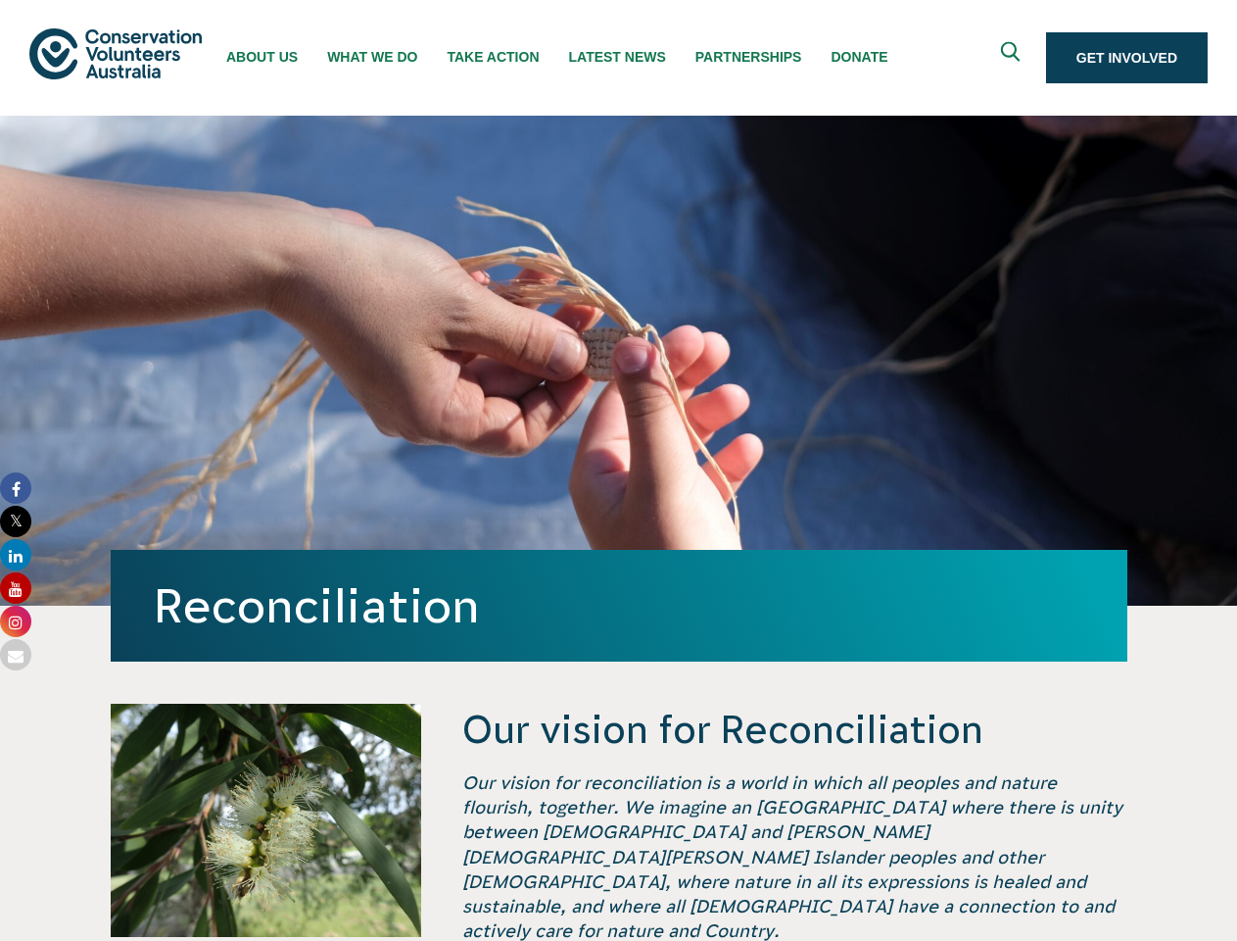 The image size is (1237, 941). I want to click on span: Latest News, so click(617, 57).